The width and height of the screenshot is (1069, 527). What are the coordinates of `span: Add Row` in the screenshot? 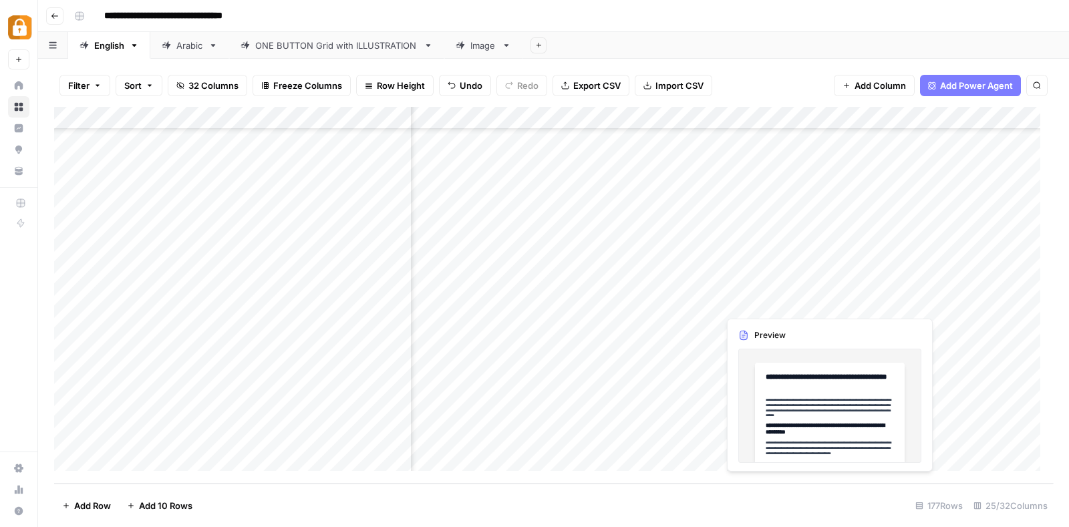 It's located at (92, 506).